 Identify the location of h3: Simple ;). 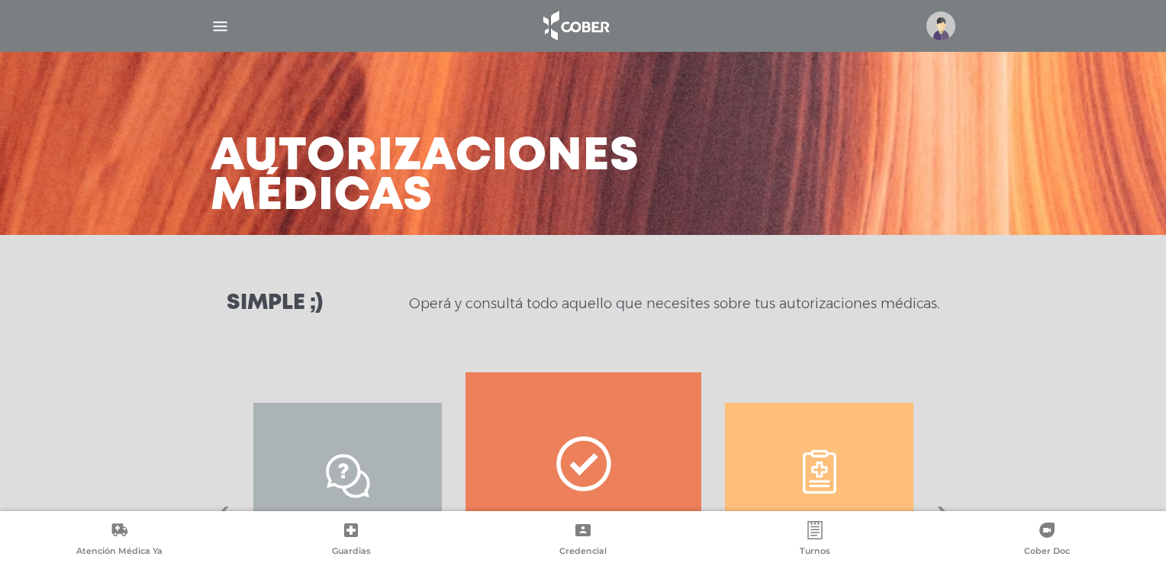
(275, 304).